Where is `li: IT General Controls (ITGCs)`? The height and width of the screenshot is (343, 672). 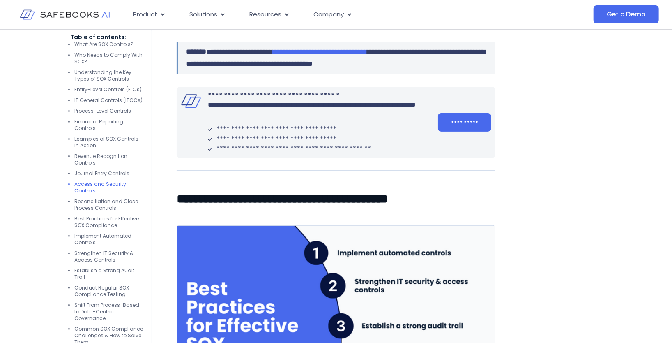
li: IT General Controls (ITGCs) is located at coordinates (109, 100).